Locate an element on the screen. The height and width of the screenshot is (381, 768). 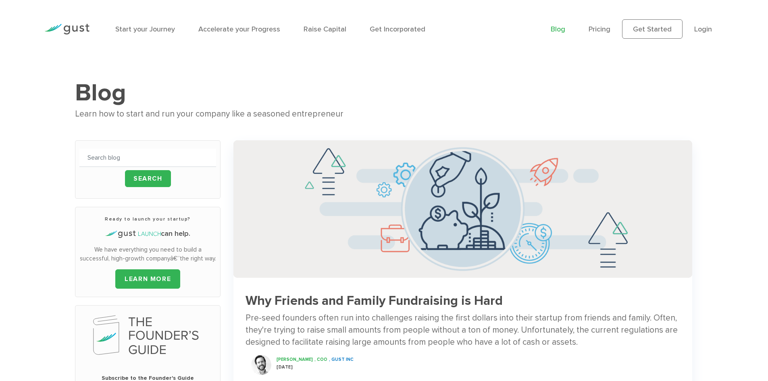
div: Pre-seed founders often run into challenges raising the first dollars into their startup from fri... is located at coordinates (463, 330).